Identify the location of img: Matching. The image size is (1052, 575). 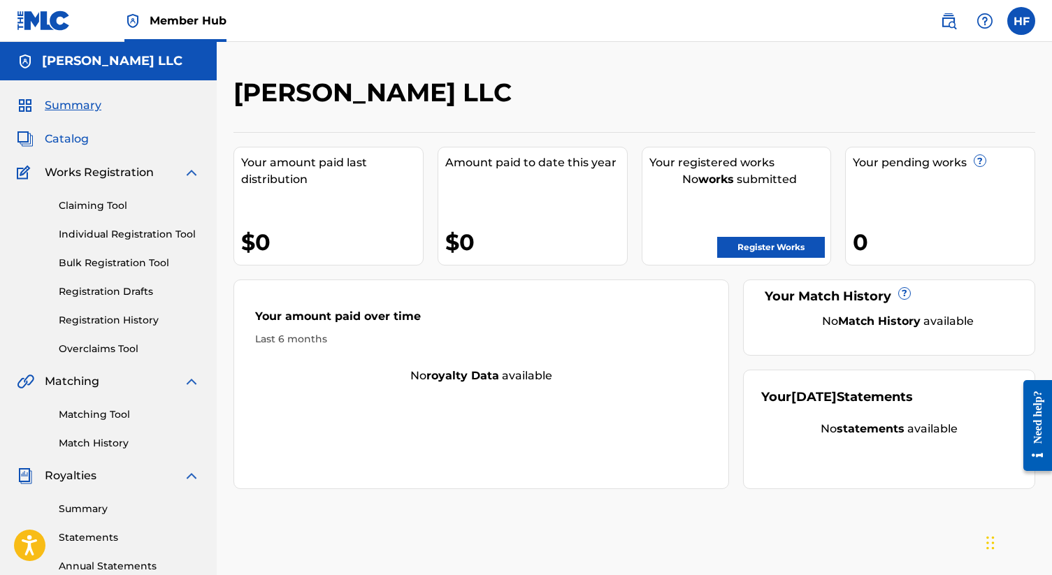
(25, 382).